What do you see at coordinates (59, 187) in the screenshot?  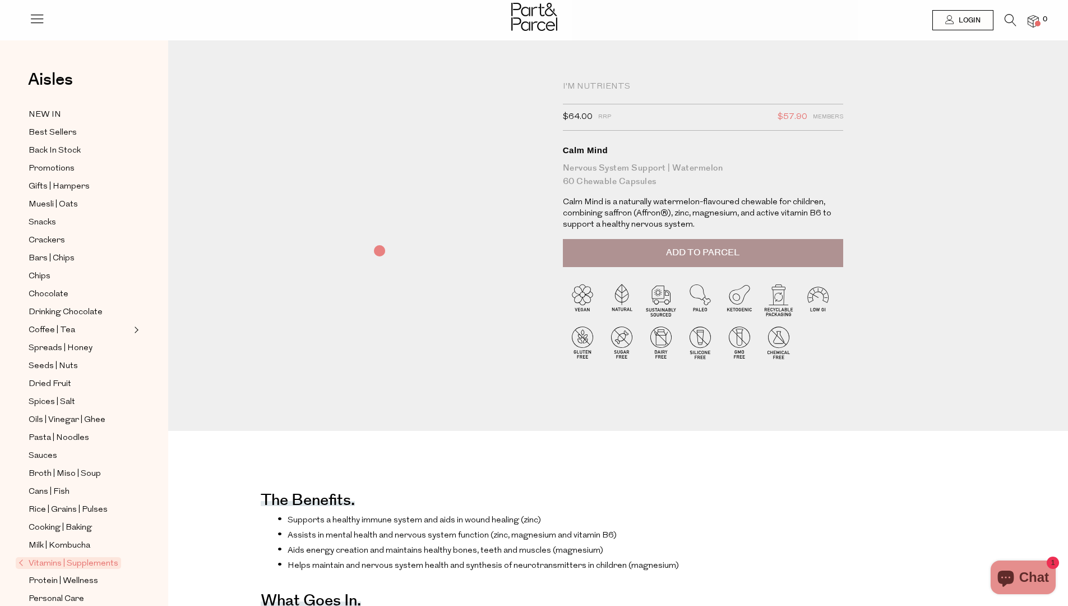 I see `span: Gifts | Hampers` at bounding box center [59, 187].